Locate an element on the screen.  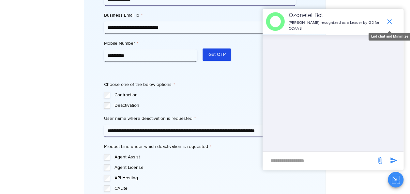
label: Mobile Number is located at coordinates (151, 43).